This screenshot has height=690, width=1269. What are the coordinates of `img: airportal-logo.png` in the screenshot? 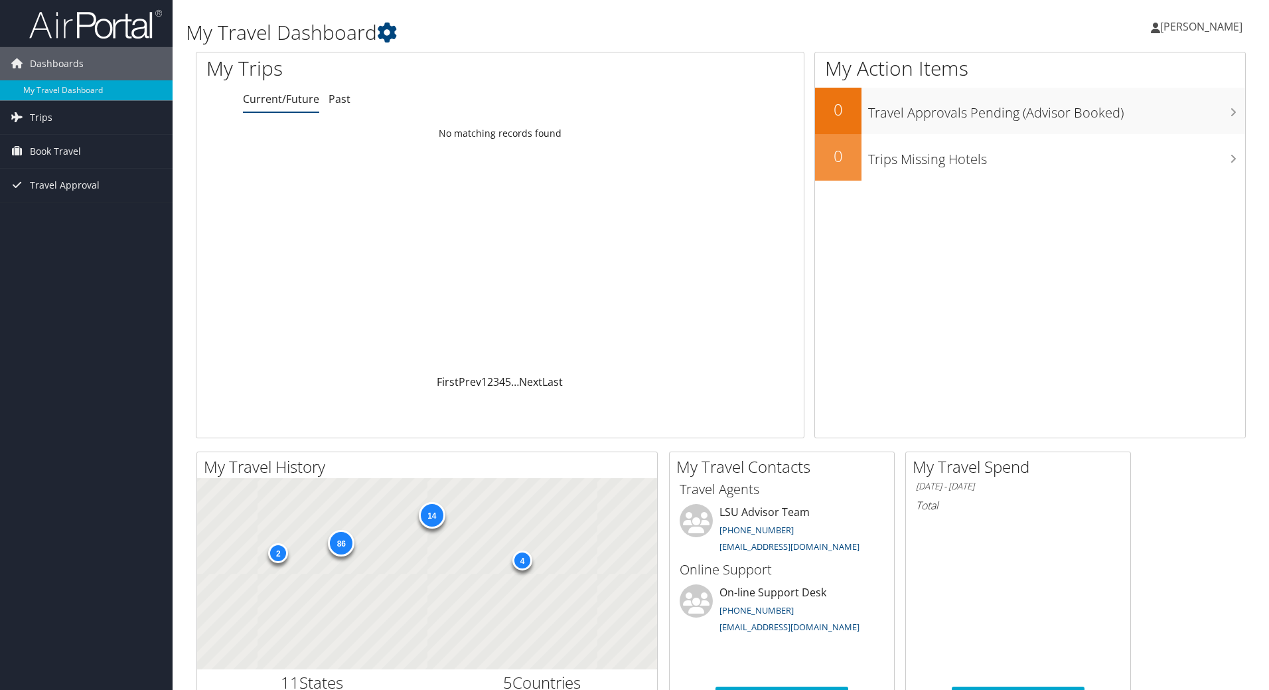 It's located at (96, 24).